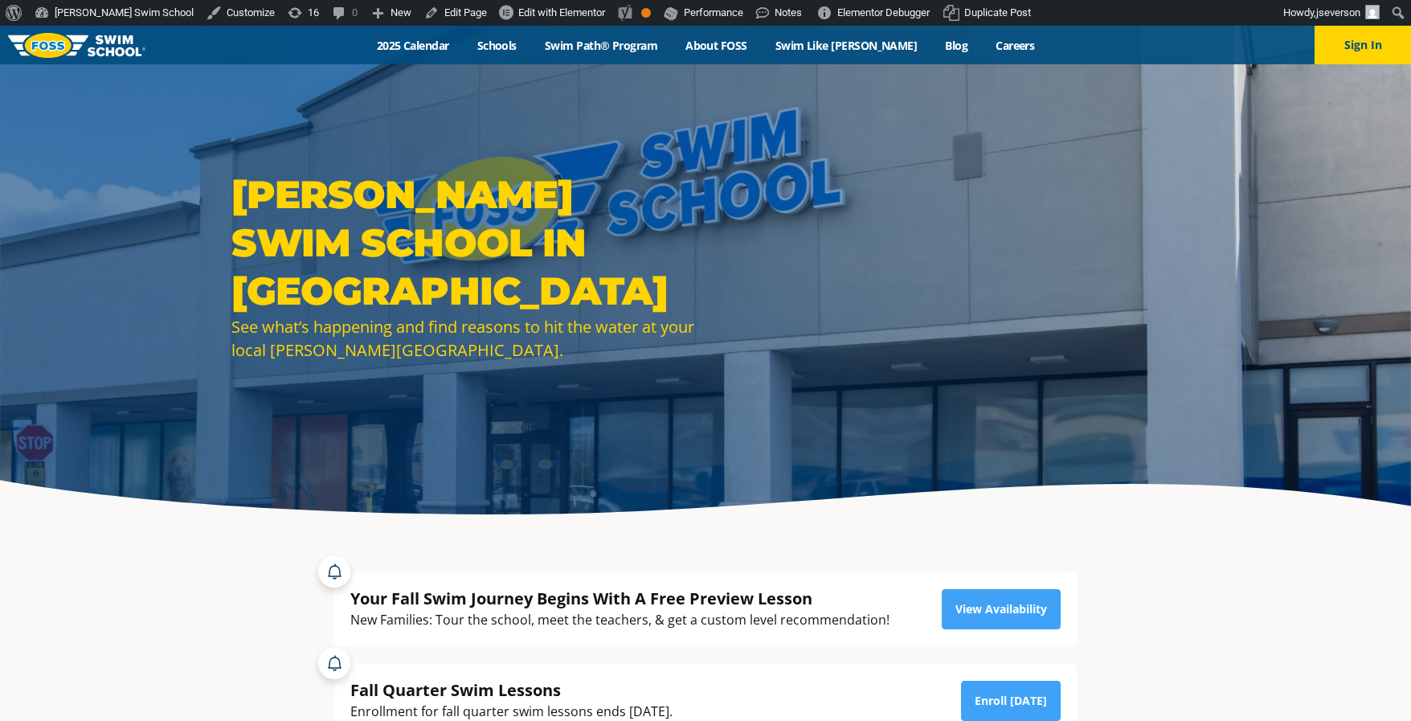 The height and width of the screenshot is (721, 1411). I want to click on a: Blog, so click(956, 45).